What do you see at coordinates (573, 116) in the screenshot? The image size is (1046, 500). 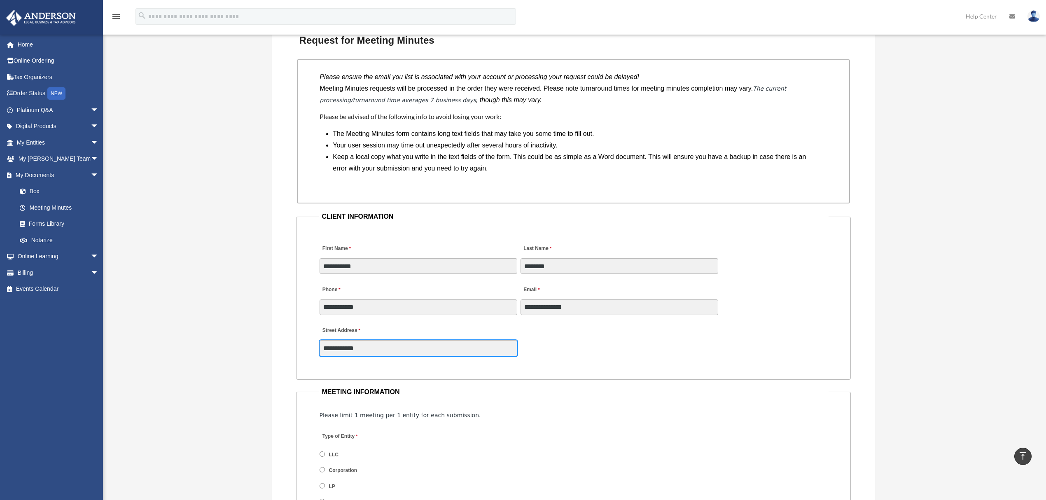 I see `h4: Please be advised of the following info to avoid losing your work:` at bounding box center [573, 116].